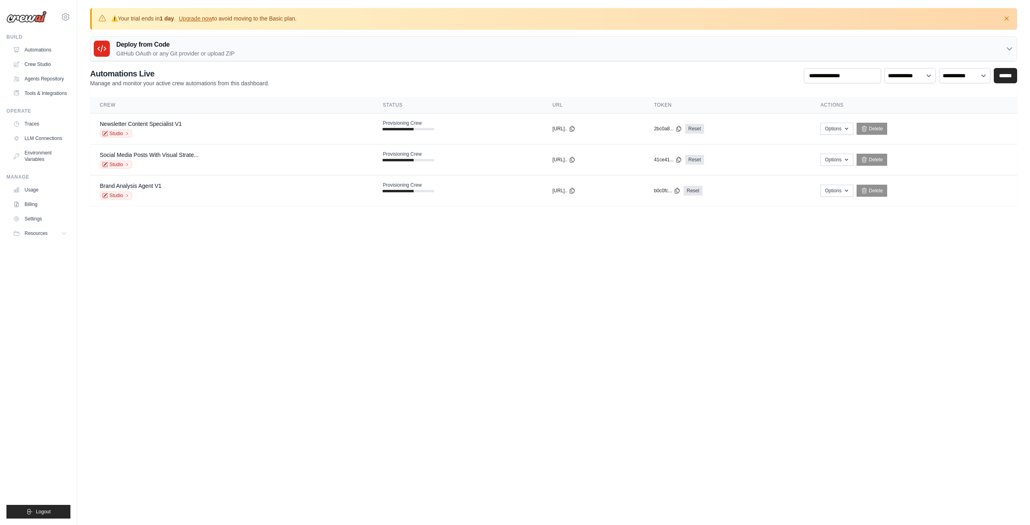 The width and height of the screenshot is (1030, 525). Describe the element at coordinates (40, 233) in the screenshot. I see `button: Resources` at that location.